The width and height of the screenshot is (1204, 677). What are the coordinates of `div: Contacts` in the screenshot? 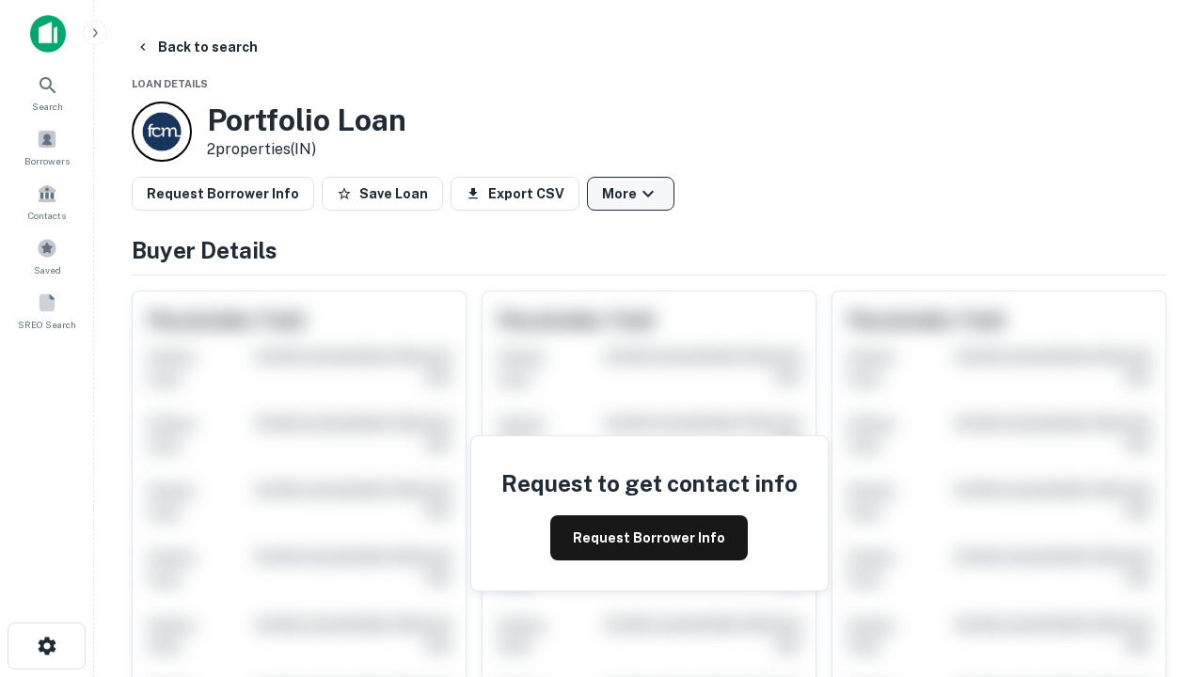 It's located at (47, 201).